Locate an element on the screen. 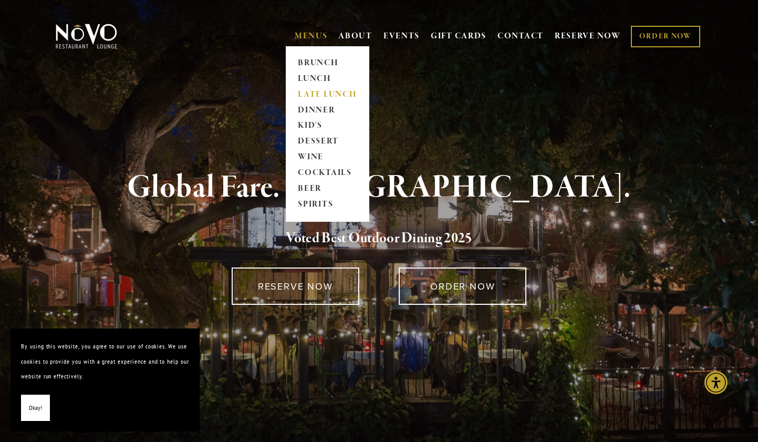  a: KID'S is located at coordinates (327, 126).